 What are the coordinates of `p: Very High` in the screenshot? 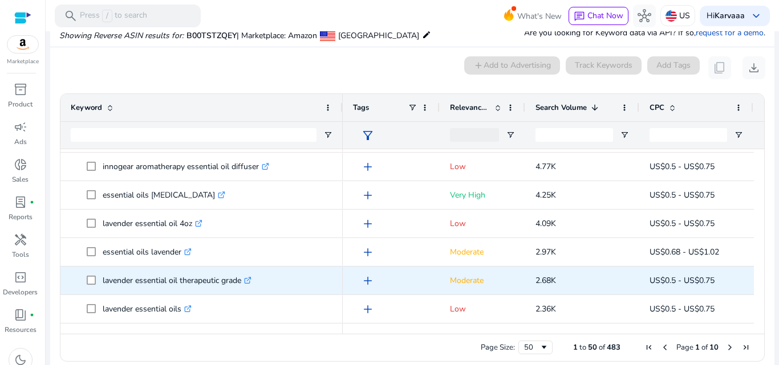 It's located at (482, 195).